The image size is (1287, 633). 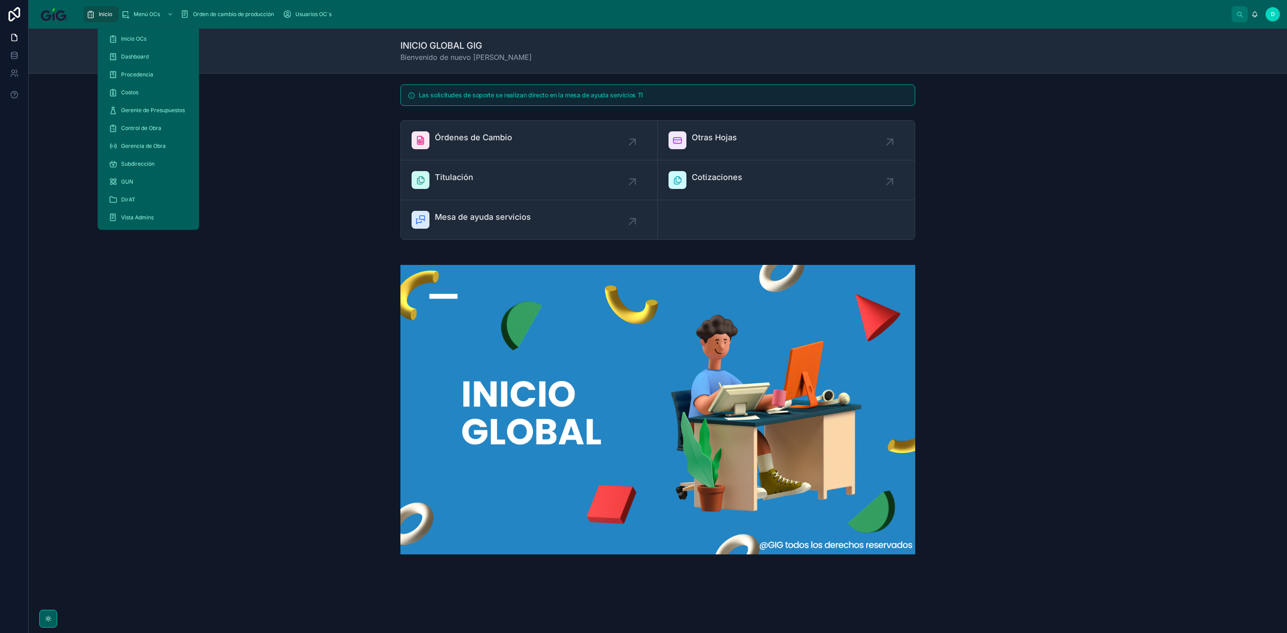 I want to click on span: Órdenes de Cambio, so click(x=473, y=138).